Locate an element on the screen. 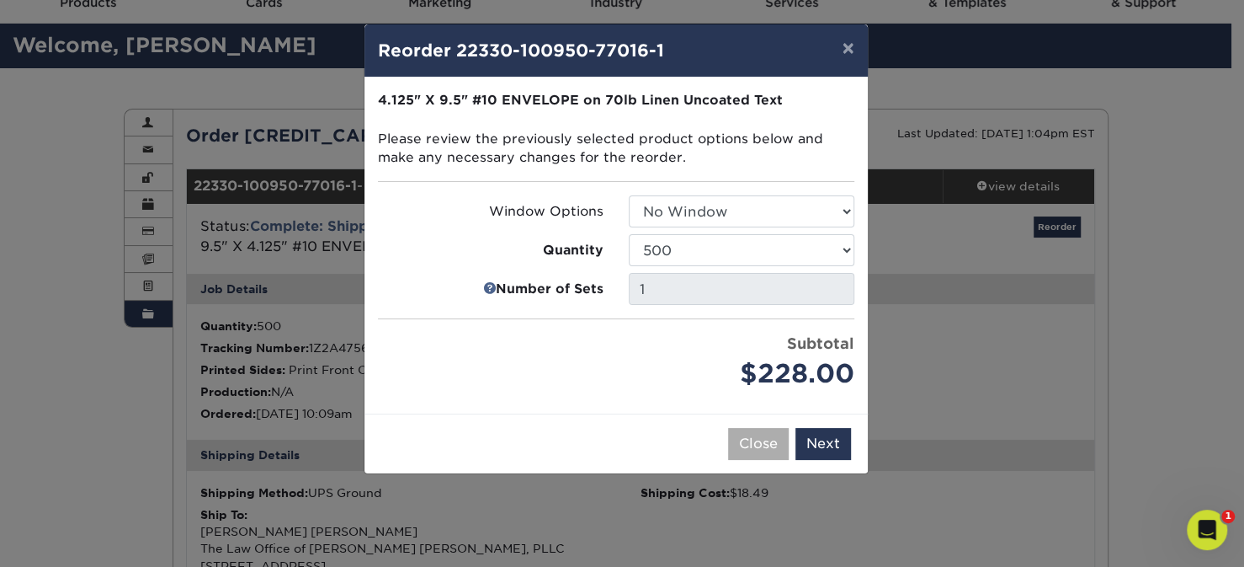  p: Please review the previously selected product options below and make any necessary changes for th... is located at coordinates (616, 129).